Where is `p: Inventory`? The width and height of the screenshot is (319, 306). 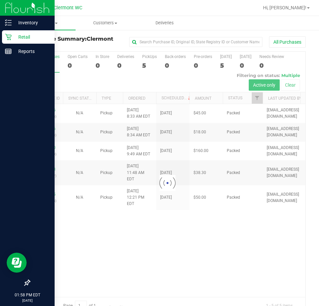
p: Inventory is located at coordinates (32, 23).